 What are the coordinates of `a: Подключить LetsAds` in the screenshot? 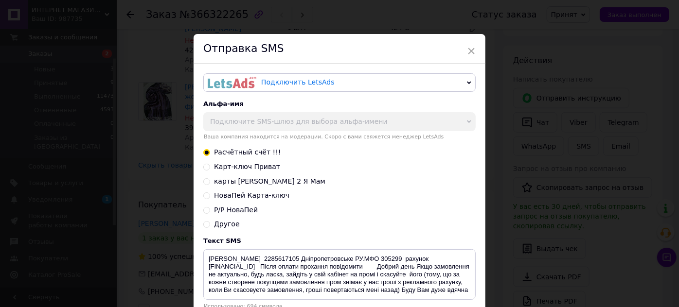 It's located at (298, 82).